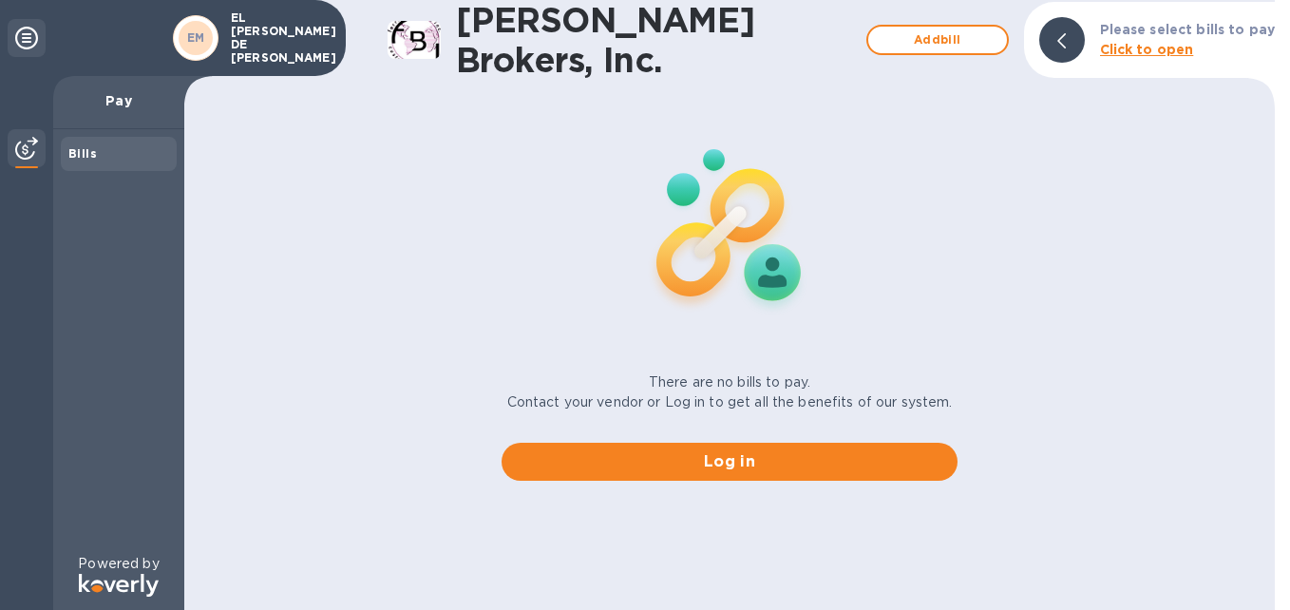 The width and height of the screenshot is (1290, 610). Describe the element at coordinates (937, 40) in the screenshot. I see `button: Addbill` at that location.